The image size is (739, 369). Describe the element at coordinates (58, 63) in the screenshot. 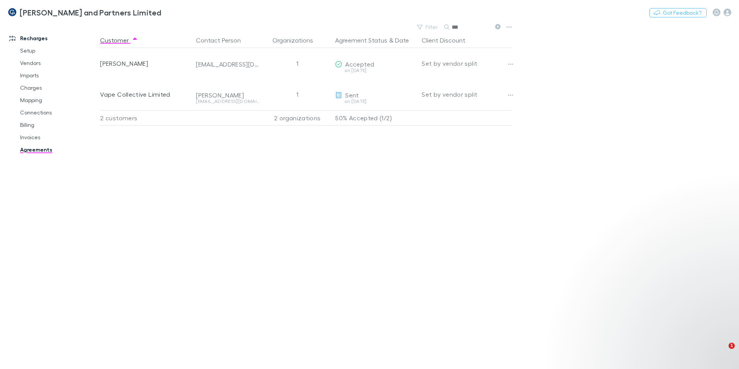

I see `a: Vendors` at that location.